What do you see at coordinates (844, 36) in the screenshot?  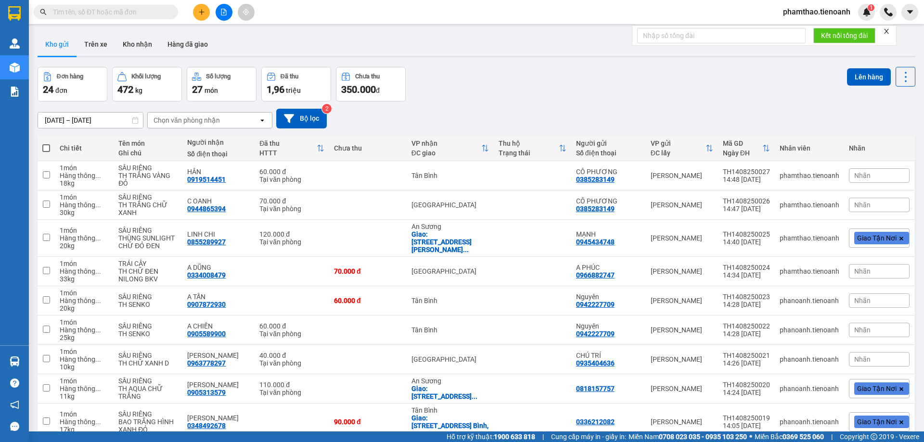 I see `span: Kết nối tổng đài` at bounding box center [844, 36].